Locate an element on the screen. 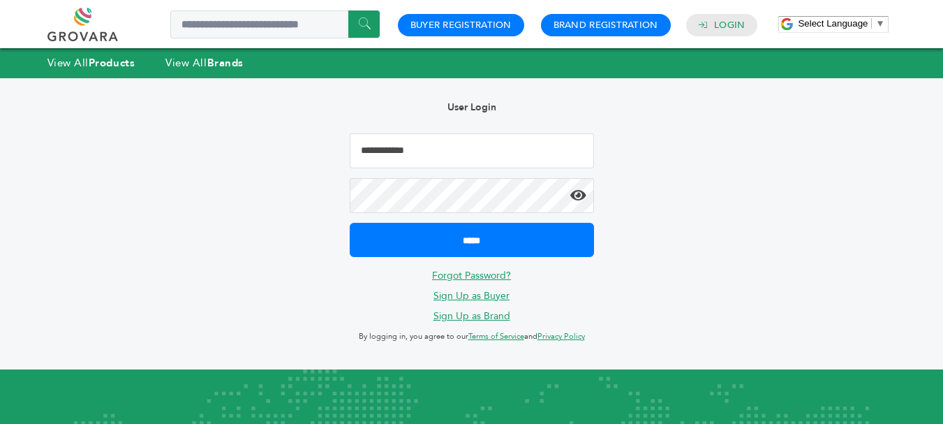  input: Password is located at coordinates (472, 195).